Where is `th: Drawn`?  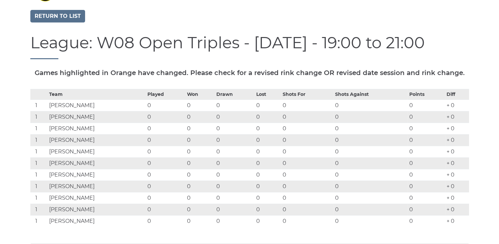
th: Drawn is located at coordinates (235, 94).